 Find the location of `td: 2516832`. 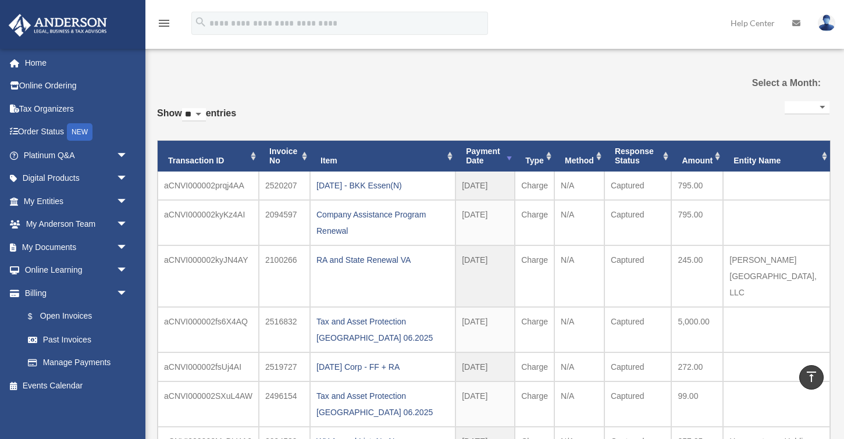

td: 2516832 is located at coordinates (285, 330).